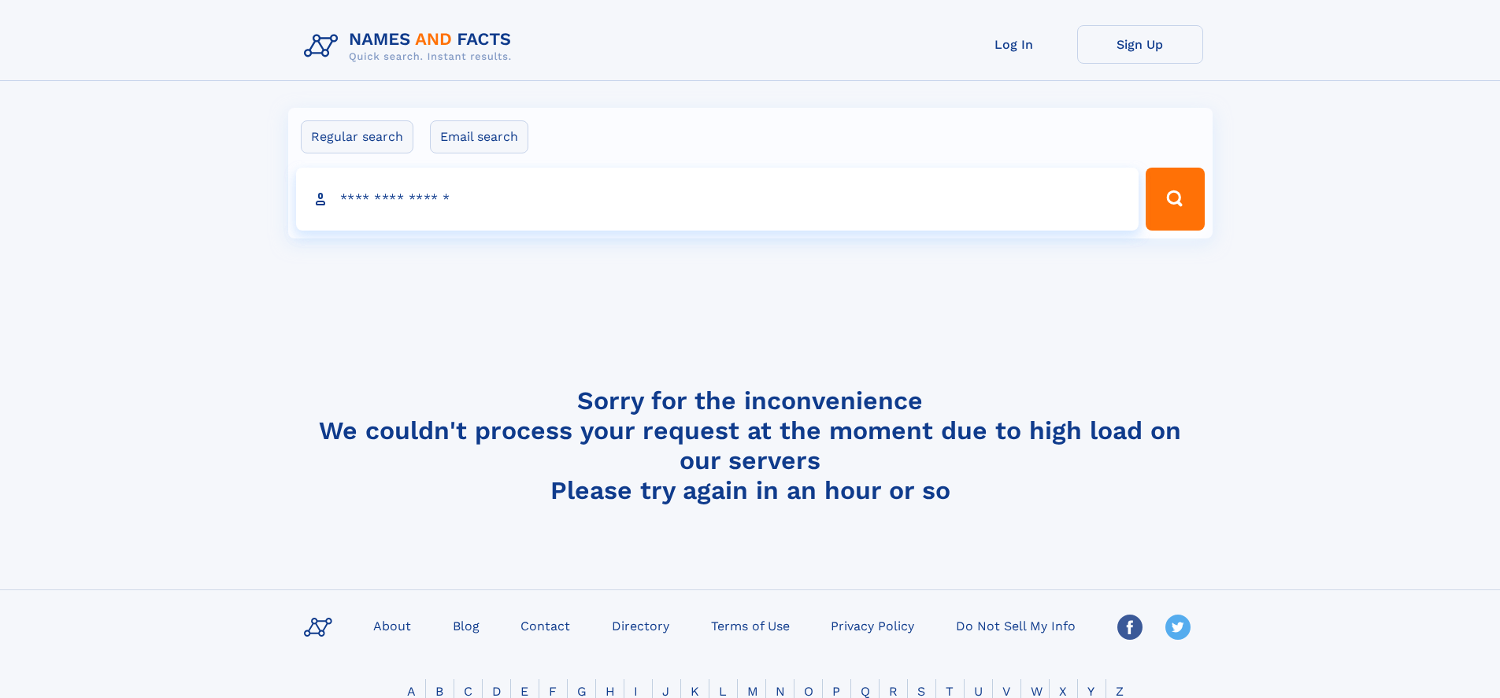 The image size is (1500, 698). Describe the element at coordinates (1016, 625) in the screenshot. I see `a: Do Not Sell My Info` at that location.